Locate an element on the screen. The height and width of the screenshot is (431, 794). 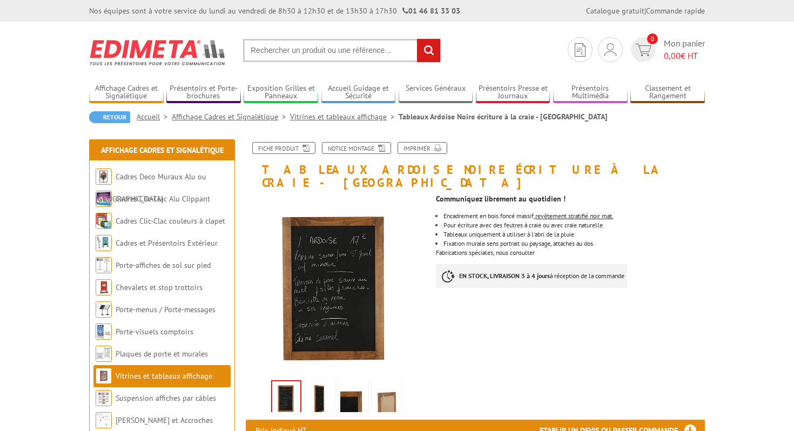
img: Porte-menus / Porte-messages is located at coordinates (104, 309).